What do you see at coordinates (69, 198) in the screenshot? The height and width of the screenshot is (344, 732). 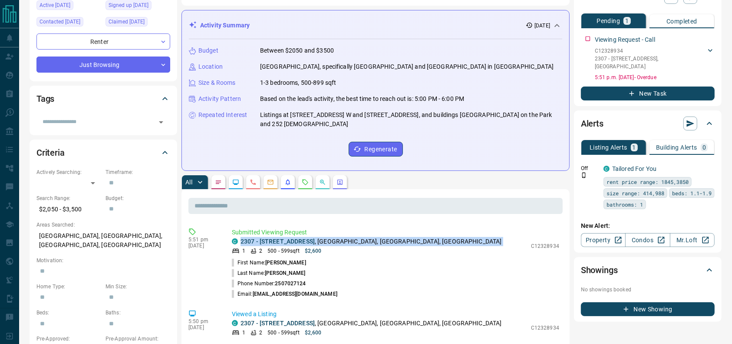 I see `p: Search Range:` at bounding box center [69, 198].